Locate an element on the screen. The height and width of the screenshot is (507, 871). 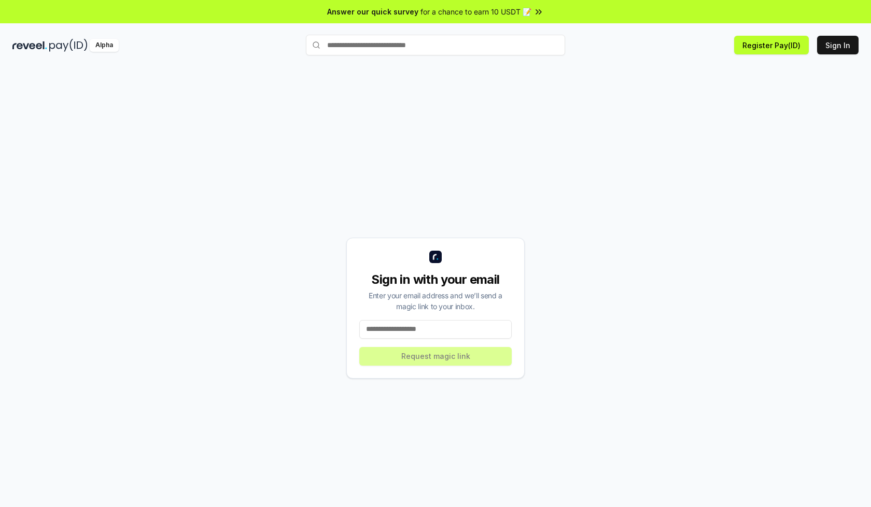
span: Answer our quick survey is located at coordinates (373, 11).